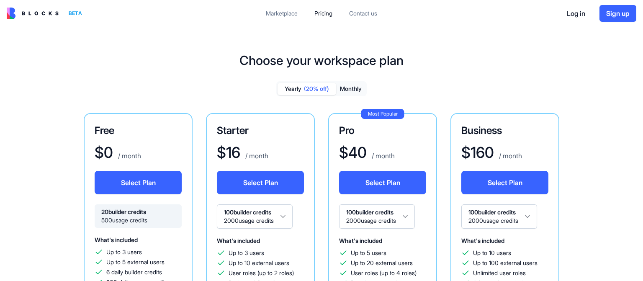 This screenshot has width=643, height=281. I want to click on span: Up to 100 external users, so click(505, 263).